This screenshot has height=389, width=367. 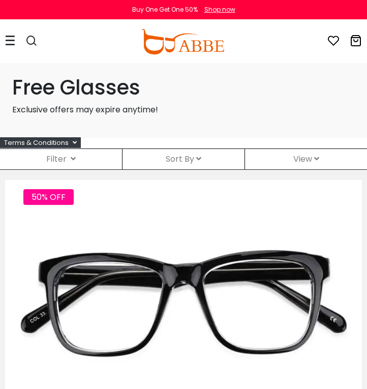 What do you see at coordinates (165, 10) in the screenshot?
I see `div: Buy One Get One 50%` at bounding box center [165, 10].